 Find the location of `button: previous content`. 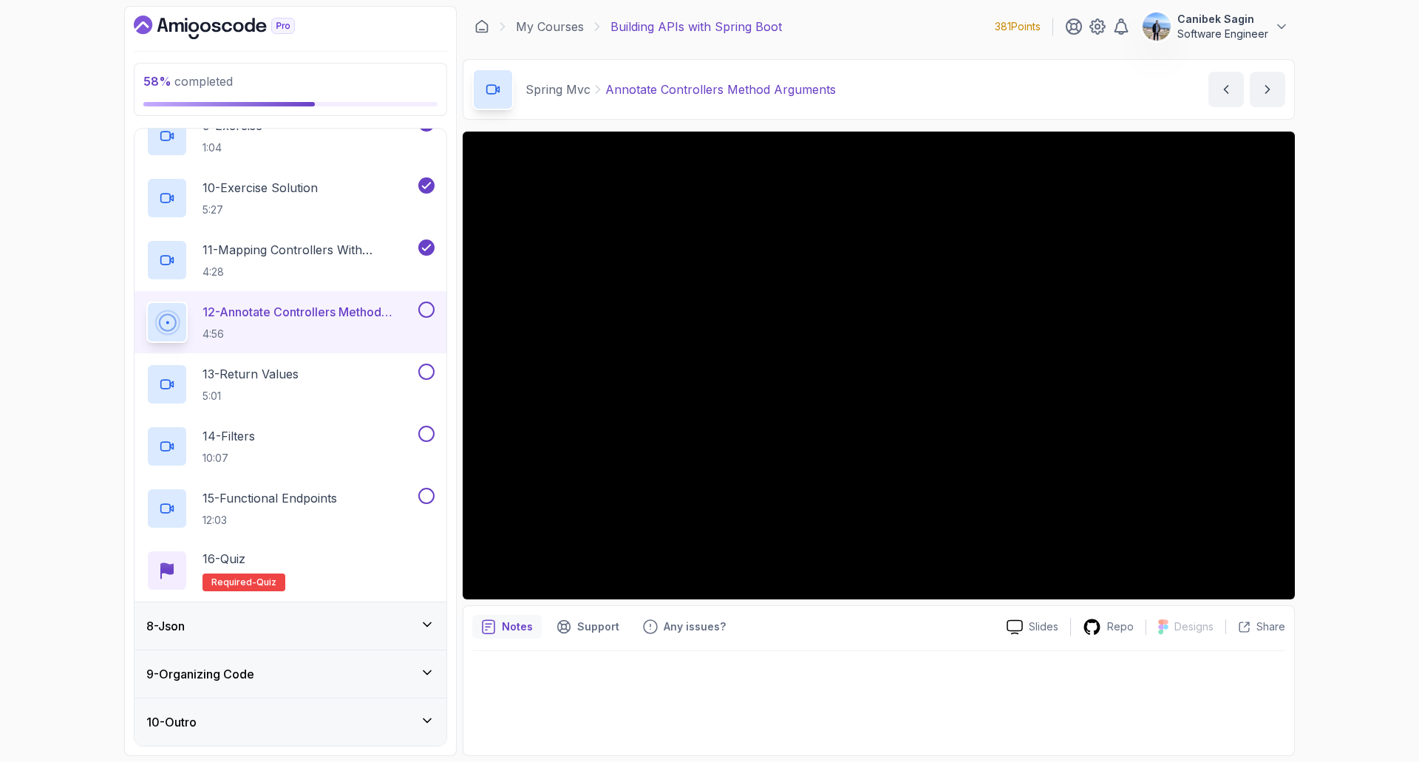

button: previous content is located at coordinates (1226, 89).